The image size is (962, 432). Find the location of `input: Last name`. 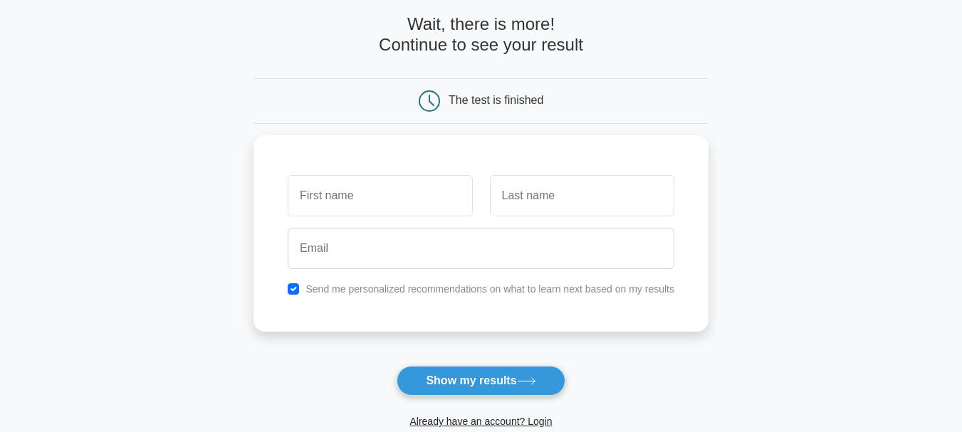

input: Last name is located at coordinates (582, 196).